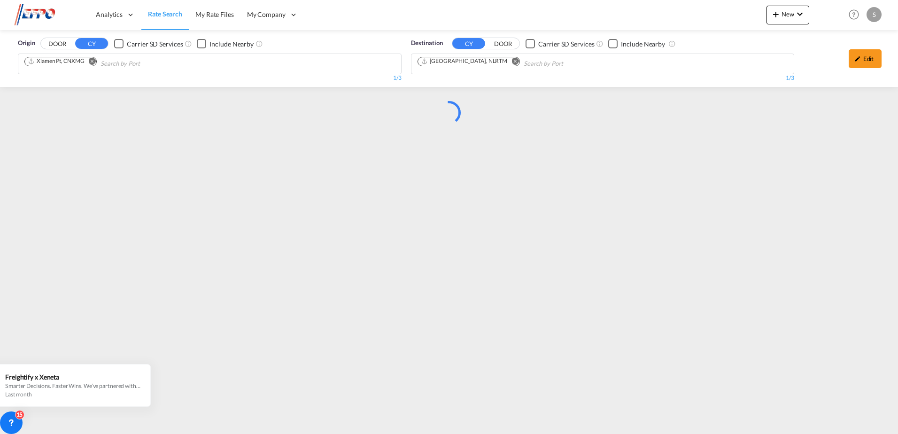 This screenshot has height=434, width=898. I want to click on input: Chips input., so click(145, 64).